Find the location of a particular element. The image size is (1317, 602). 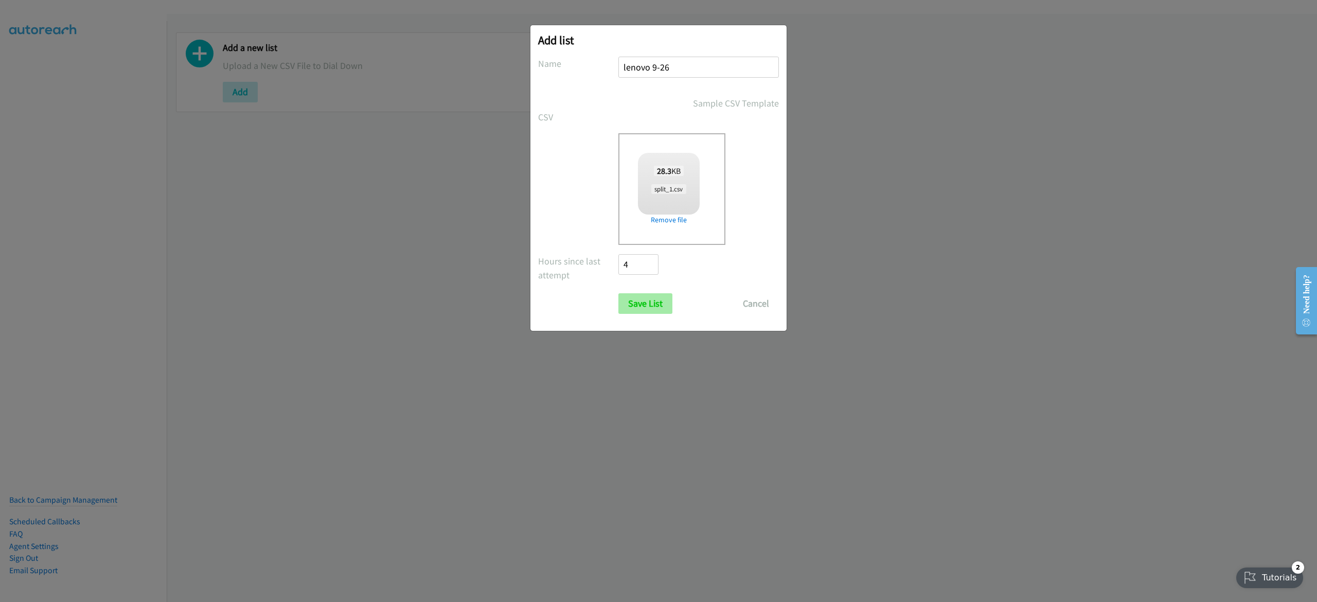

h2: Add list is located at coordinates (659, 40).